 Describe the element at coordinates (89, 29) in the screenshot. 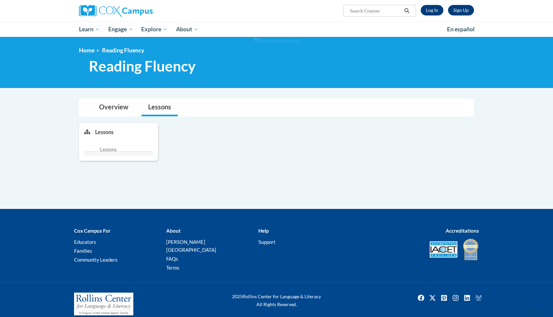

I see `span: Learn` at that location.